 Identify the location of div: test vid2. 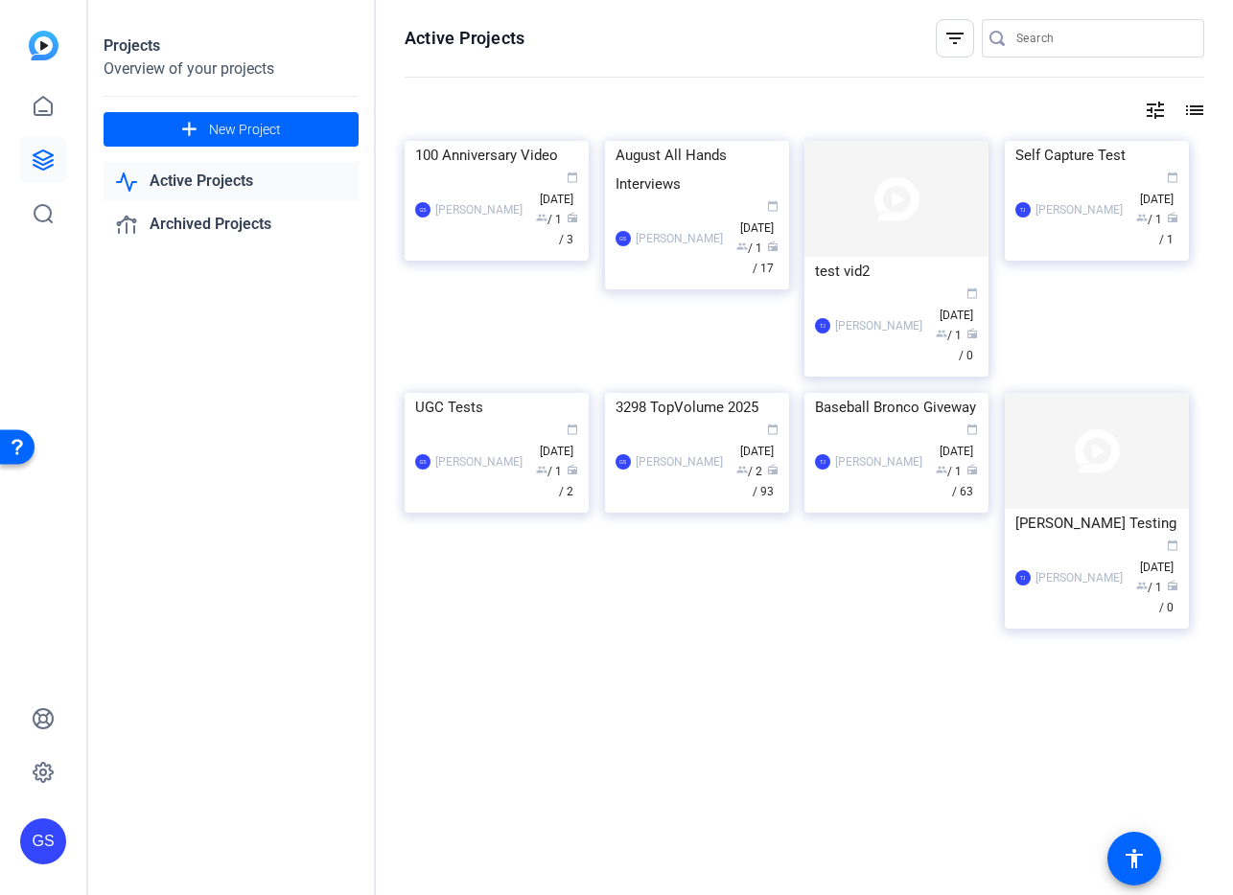
(896, 271).